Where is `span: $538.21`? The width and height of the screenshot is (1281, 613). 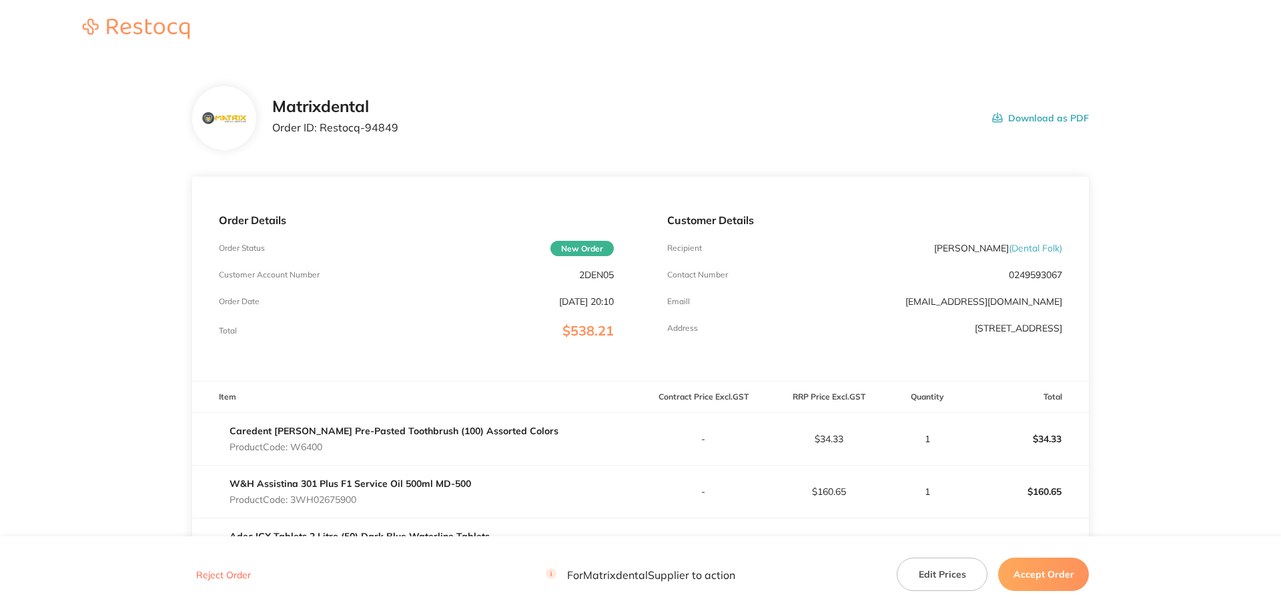 span: $538.21 is located at coordinates (588, 330).